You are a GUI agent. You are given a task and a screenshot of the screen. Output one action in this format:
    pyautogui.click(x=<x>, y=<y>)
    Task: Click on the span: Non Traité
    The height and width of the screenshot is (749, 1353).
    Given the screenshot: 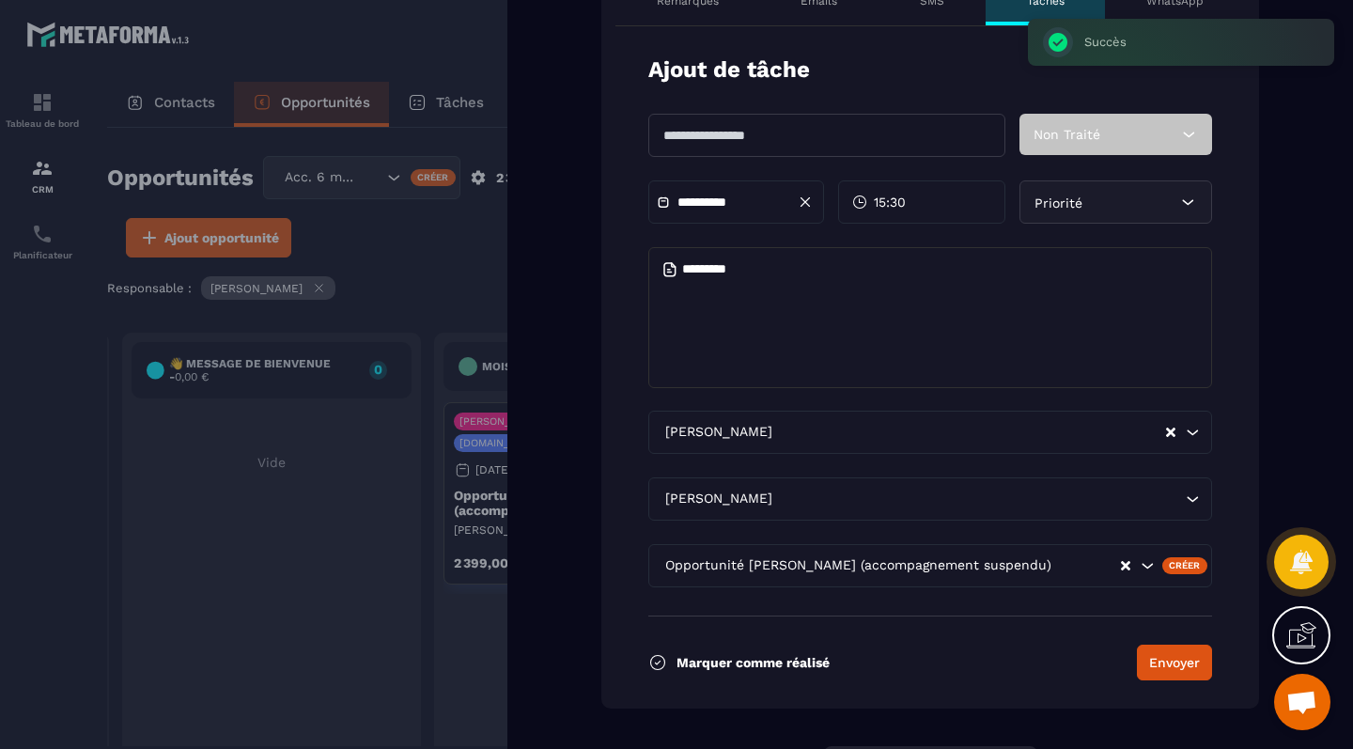 What is the action you would take?
    pyautogui.click(x=1067, y=134)
    